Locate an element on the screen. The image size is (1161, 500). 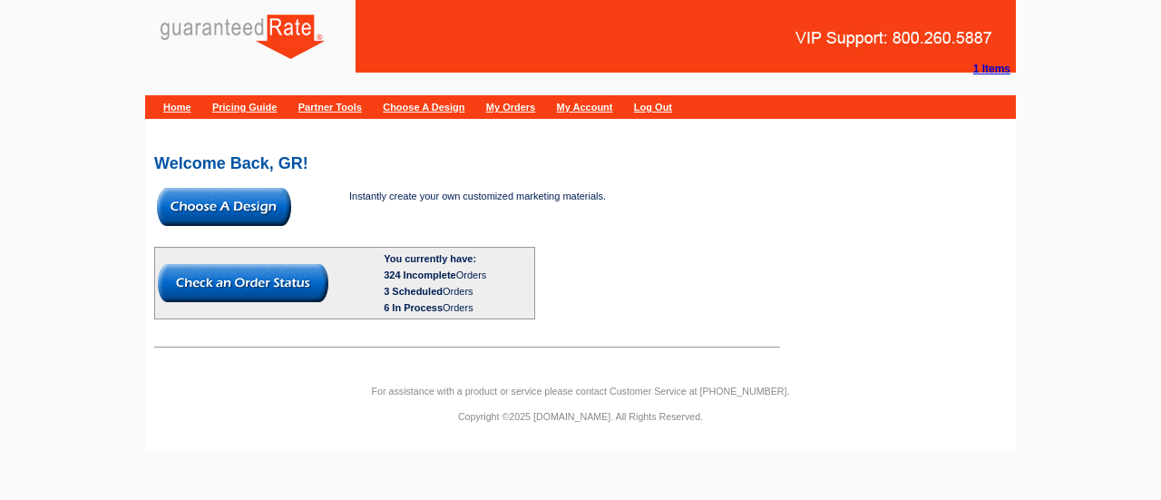
img: button-check-order-status.gif is located at coordinates (243, 283).